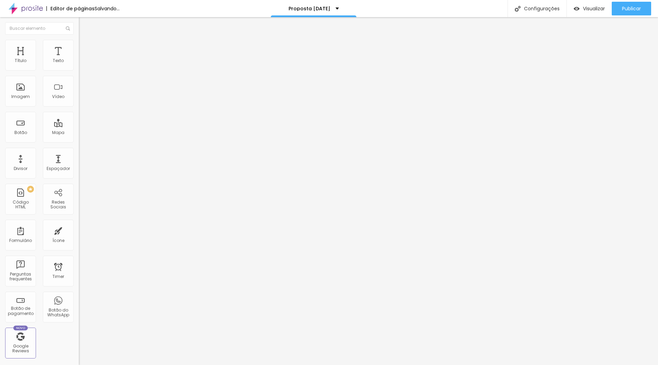 Image resolution: width=658 pixels, height=365 pixels. I want to click on div: Espaçador, so click(58, 169).